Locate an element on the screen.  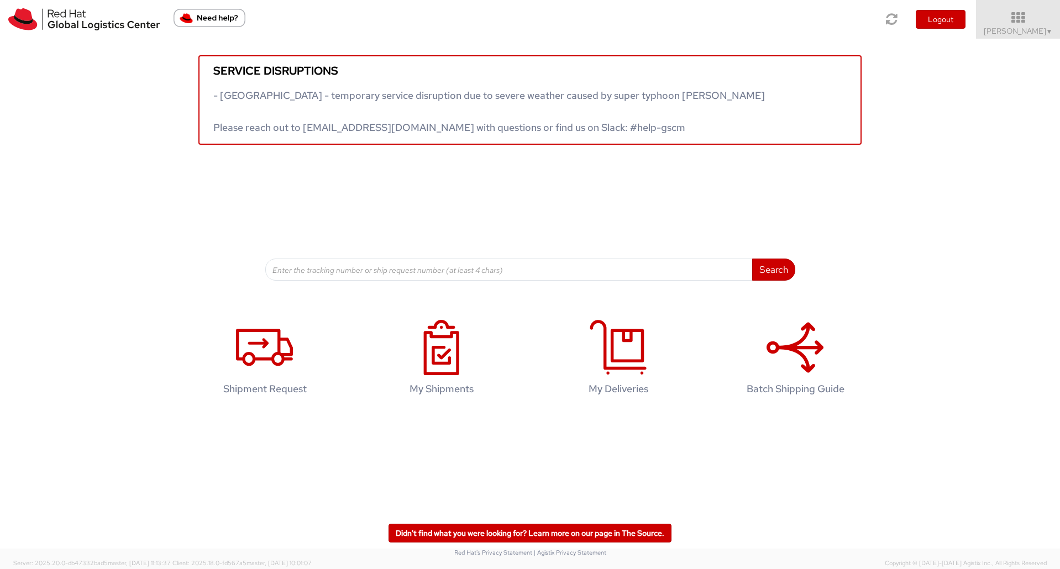
h4: Batch Shipping Guide is located at coordinates (795, 389).